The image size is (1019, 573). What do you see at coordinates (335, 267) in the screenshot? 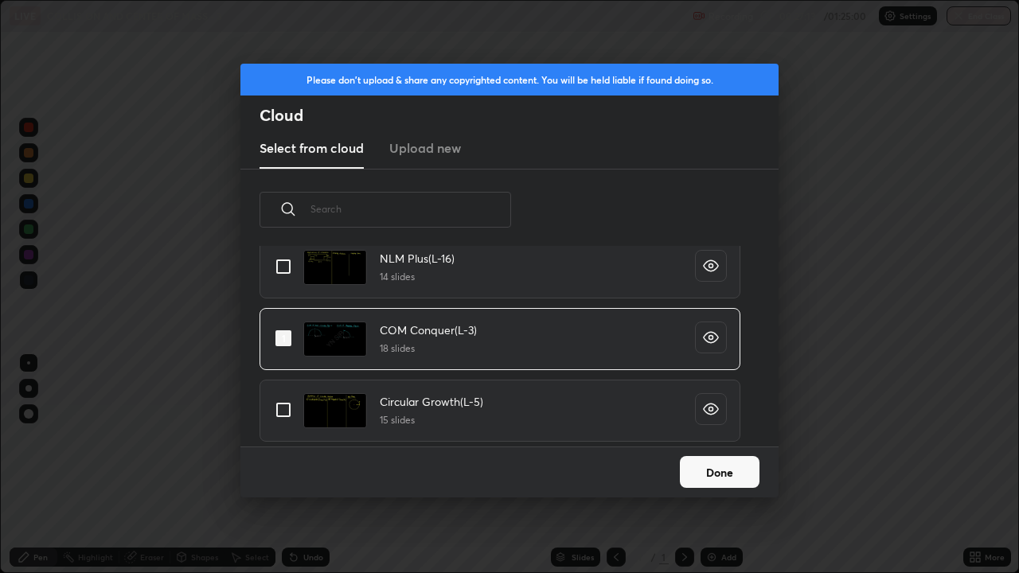
I see `img: 1757004798U6LPB1.pdf` at bounding box center [335, 267].